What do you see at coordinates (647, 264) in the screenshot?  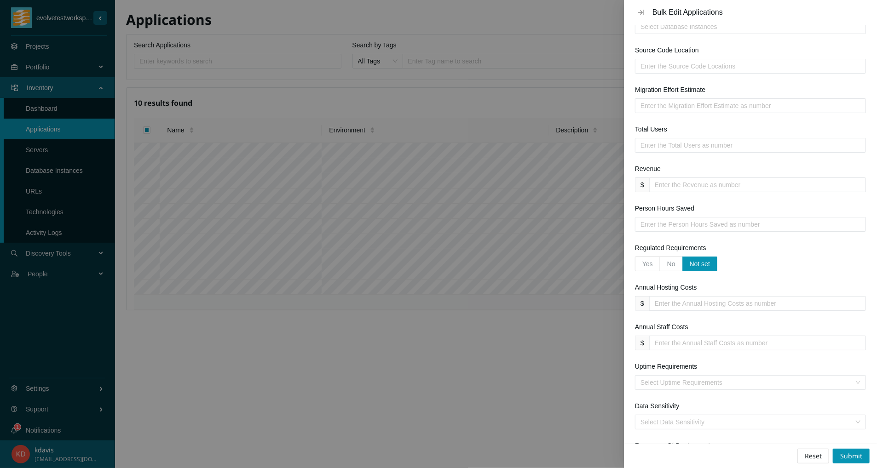 I see `span: Yes` at bounding box center [647, 264].